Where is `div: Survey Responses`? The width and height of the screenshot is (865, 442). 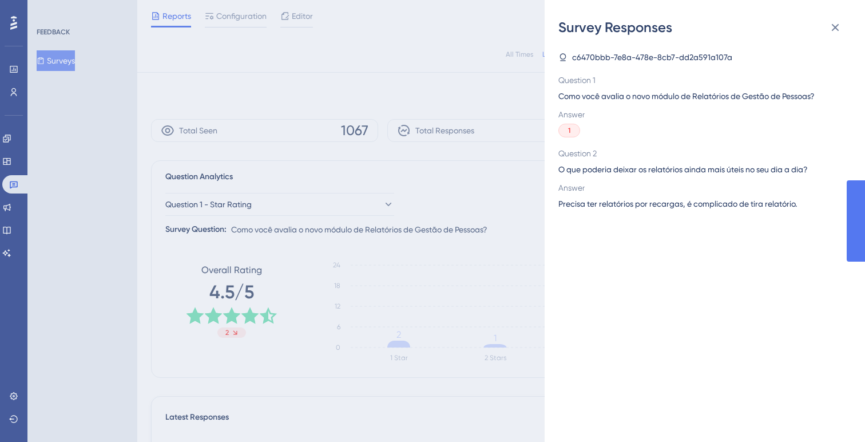 div: Survey Responses is located at coordinates (705, 27).